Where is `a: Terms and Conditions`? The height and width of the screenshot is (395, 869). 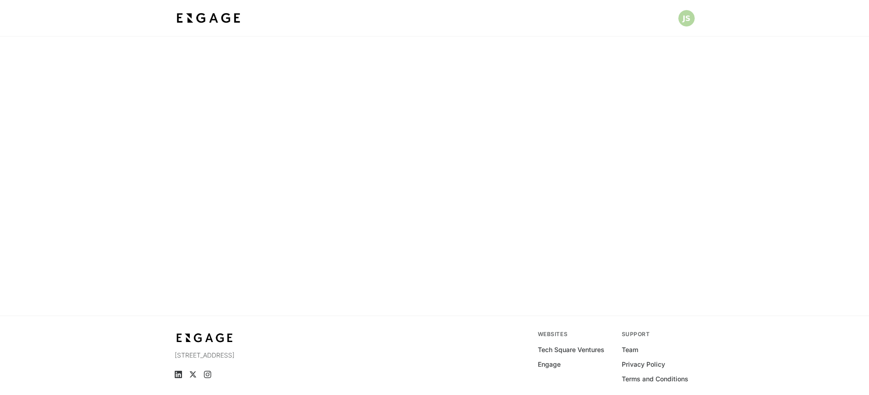
a: Terms and Conditions is located at coordinates (655, 379).